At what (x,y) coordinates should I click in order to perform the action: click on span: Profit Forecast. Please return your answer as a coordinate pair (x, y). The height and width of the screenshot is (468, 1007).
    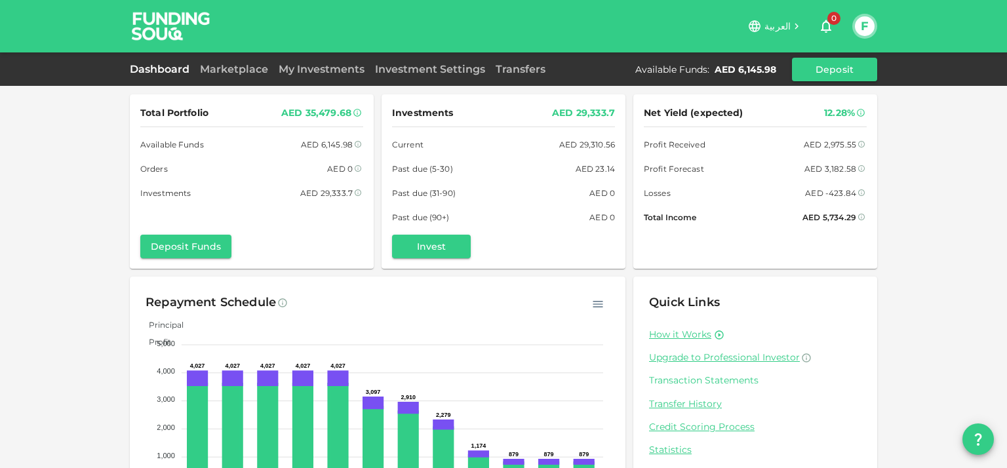
    Looking at the image, I should click on (674, 168).